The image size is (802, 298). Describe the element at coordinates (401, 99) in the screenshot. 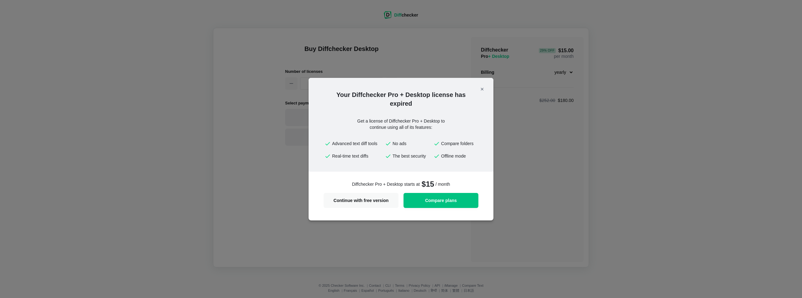

I see `h2: Your Diffchecker Pro + Desktop license has expired` at that location.